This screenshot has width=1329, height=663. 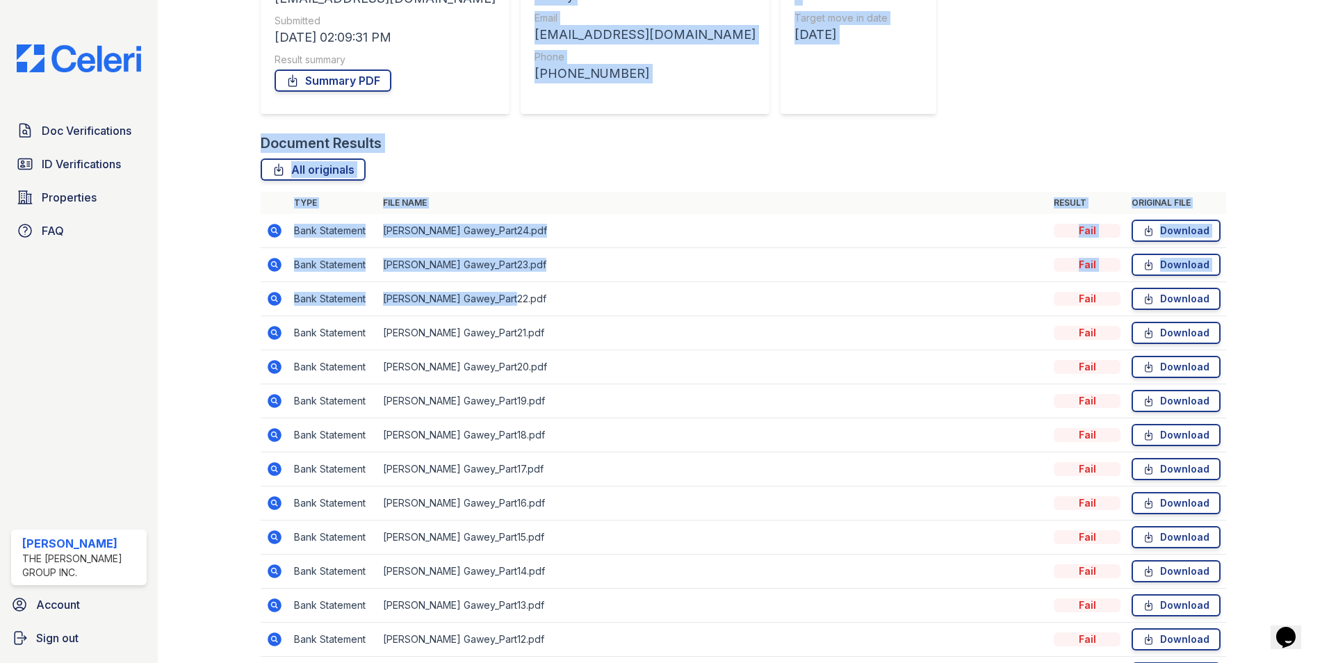 I want to click on th: File name, so click(x=713, y=203).